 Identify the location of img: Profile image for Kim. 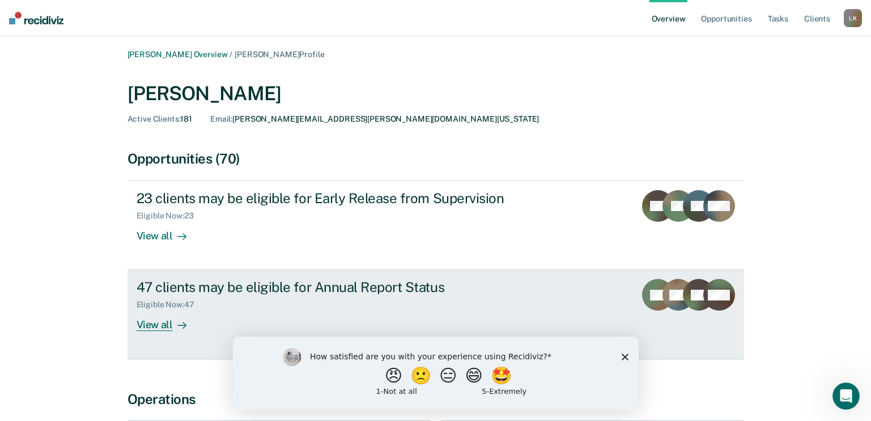
(59, 20).